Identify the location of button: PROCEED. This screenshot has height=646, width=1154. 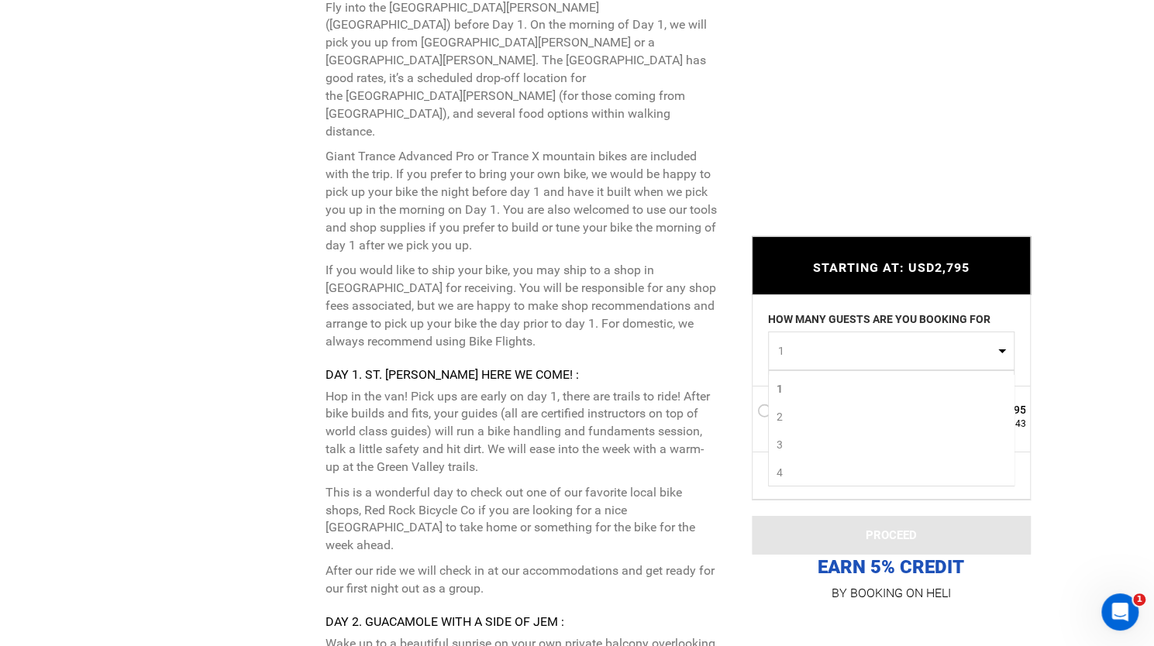
(891, 535).